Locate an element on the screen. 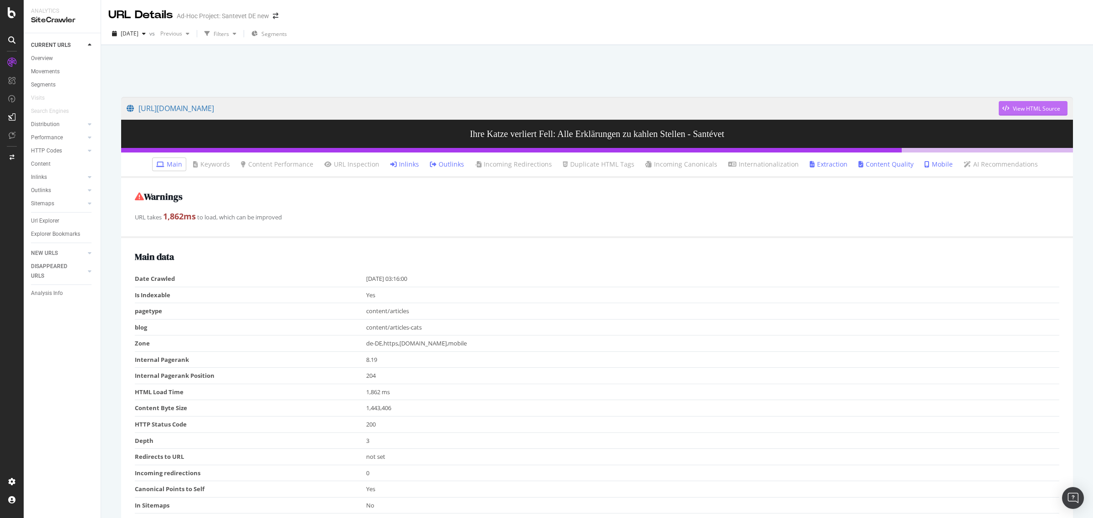 The width and height of the screenshot is (1093, 518). a: Url Explorer is located at coordinates (62, 221).